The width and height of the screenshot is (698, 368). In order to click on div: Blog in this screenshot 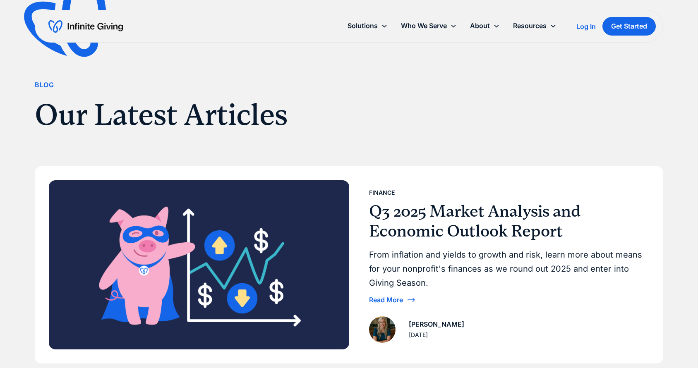, I will do `click(44, 85)`.